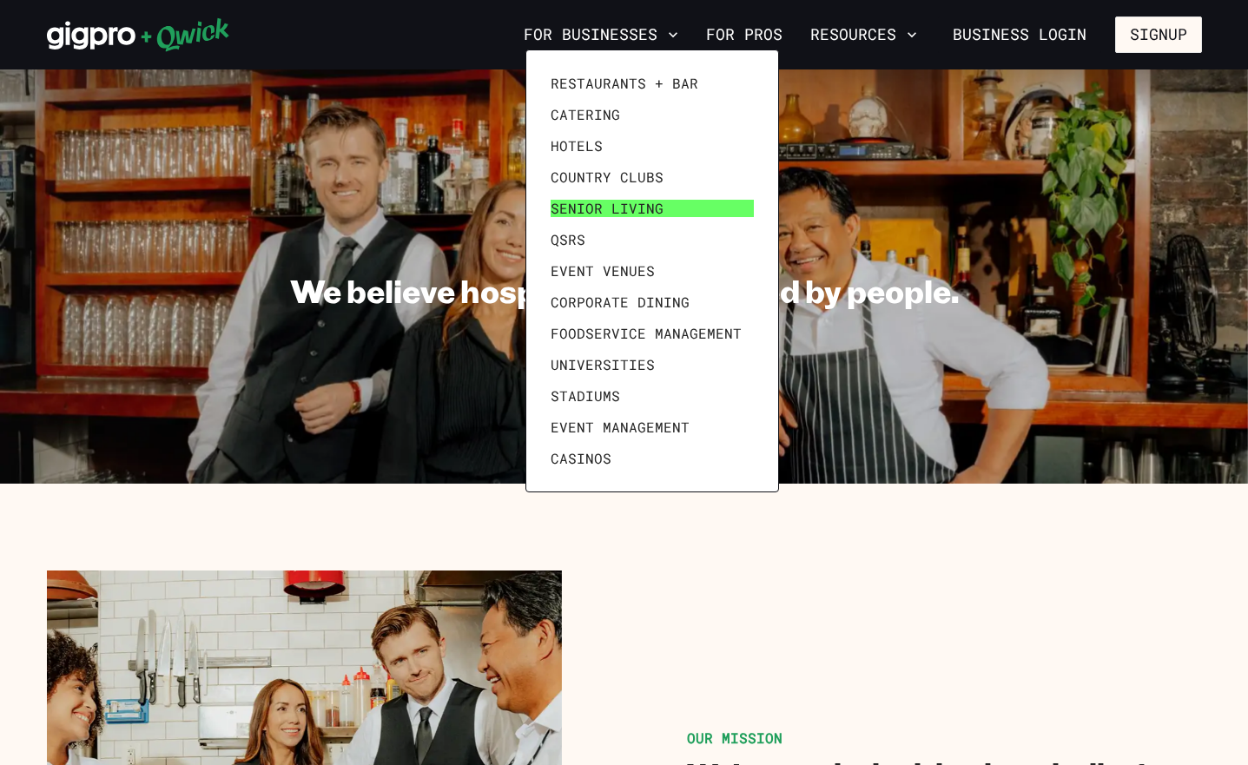 The height and width of the screenshot is (765, 1248). Describe the element at coordinates (607, 208) in the screenshot. I see `span: Senior Living` at that location.